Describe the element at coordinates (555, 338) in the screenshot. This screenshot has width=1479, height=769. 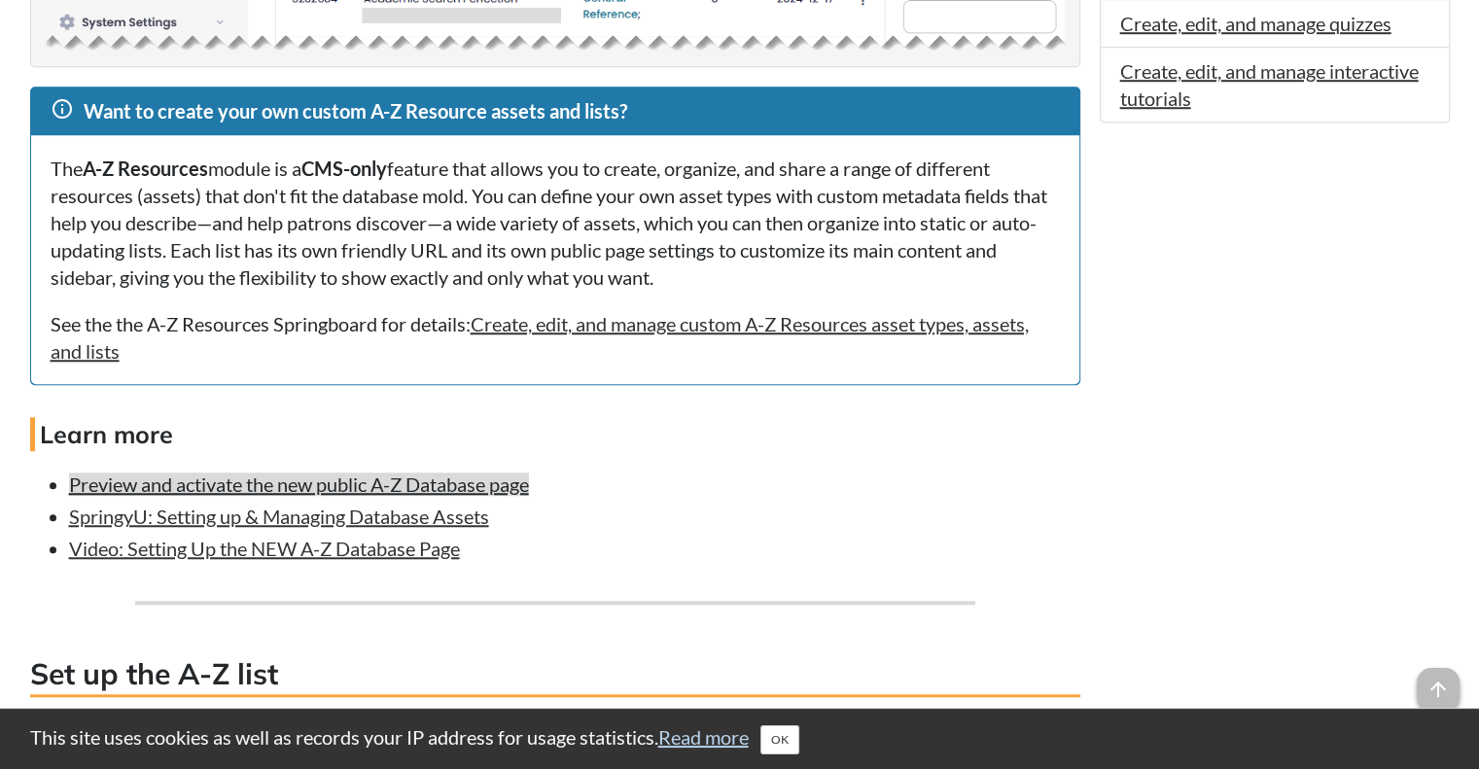
I see `p: See the the A-Z Resources Springboard for details:` at that location.